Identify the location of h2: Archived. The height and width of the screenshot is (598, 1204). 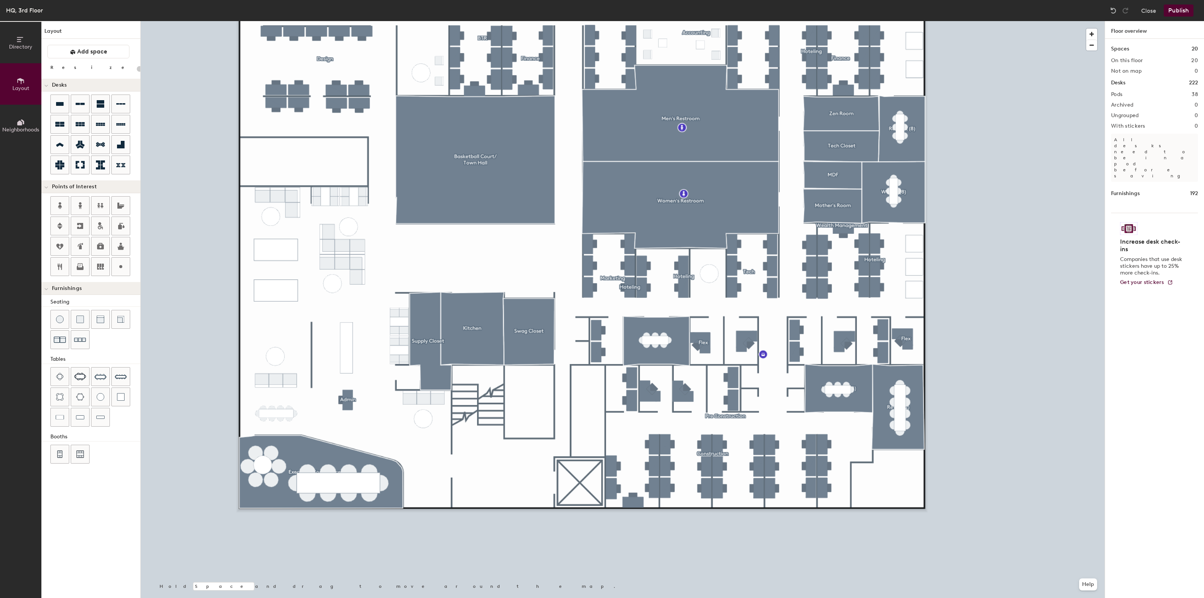
(1122, 105).